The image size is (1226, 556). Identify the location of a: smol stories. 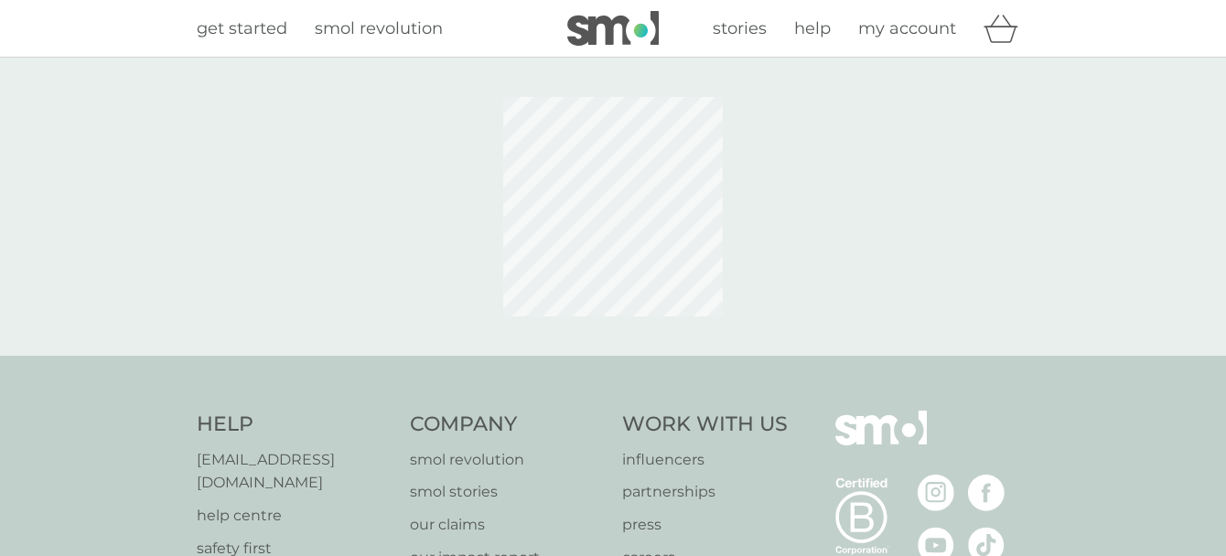
(507, 492).